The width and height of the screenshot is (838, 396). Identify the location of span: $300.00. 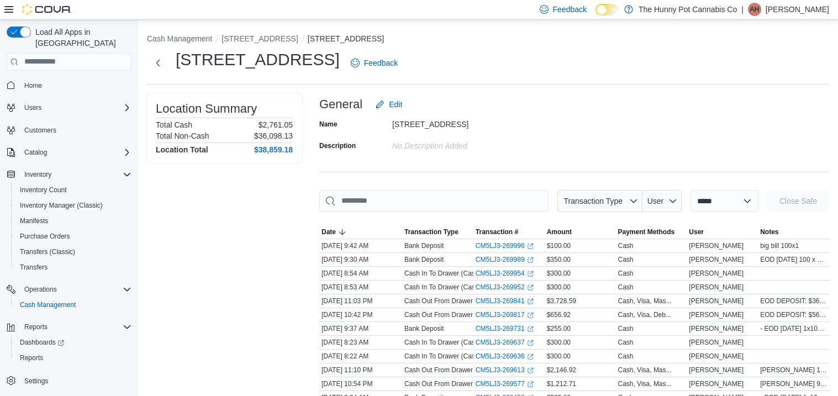
(559, 343).